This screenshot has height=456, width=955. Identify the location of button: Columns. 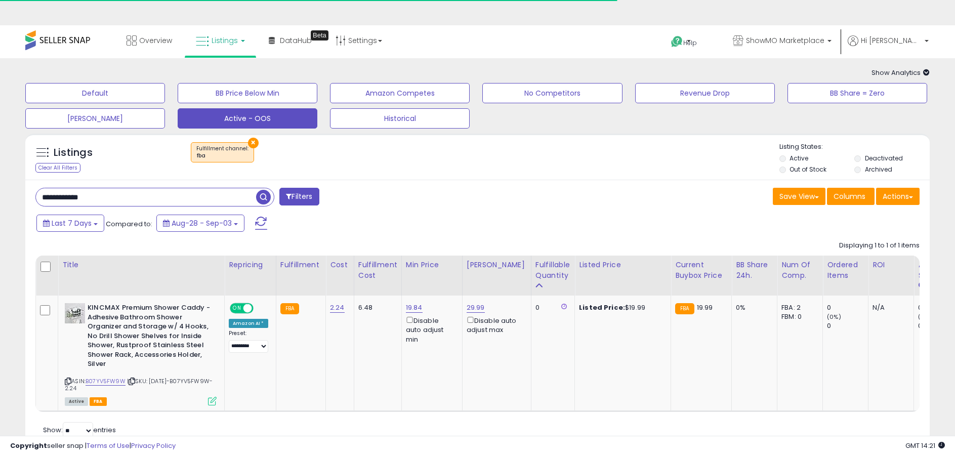
(851, 196).